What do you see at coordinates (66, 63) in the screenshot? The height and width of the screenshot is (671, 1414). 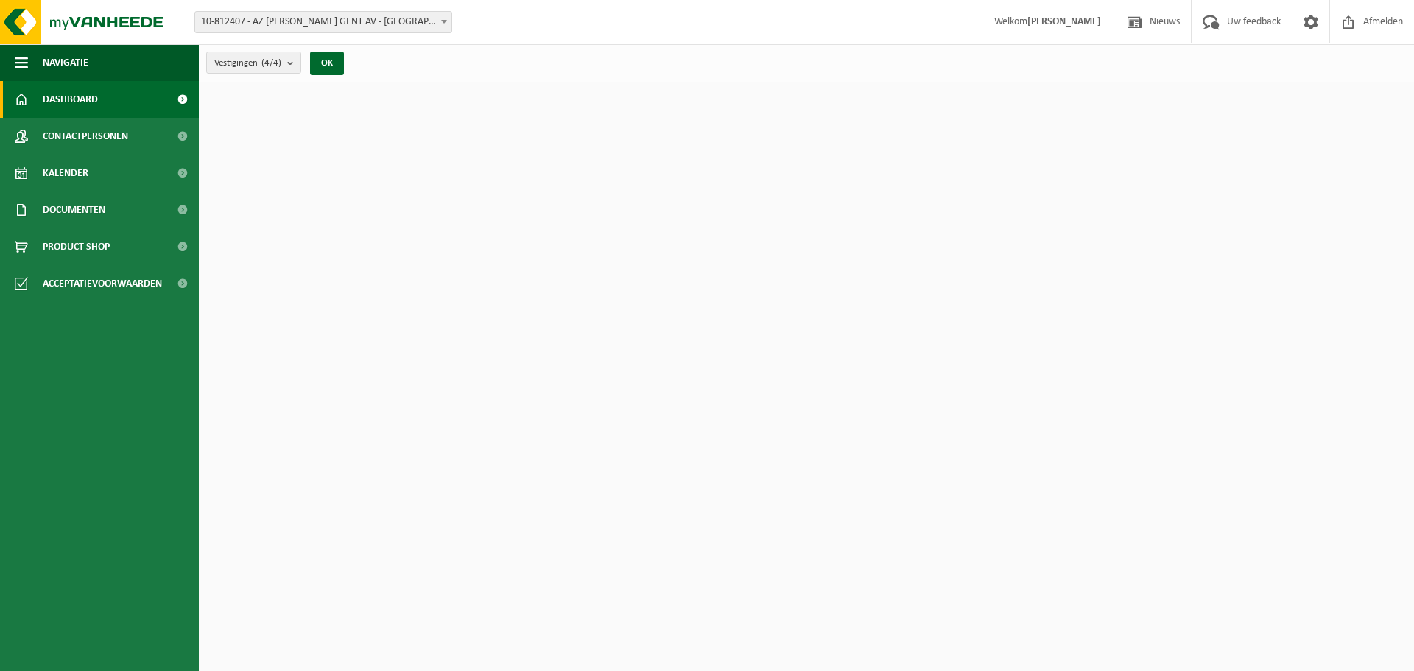 I see `span: Navigatie` at bounding box center [66, 63].